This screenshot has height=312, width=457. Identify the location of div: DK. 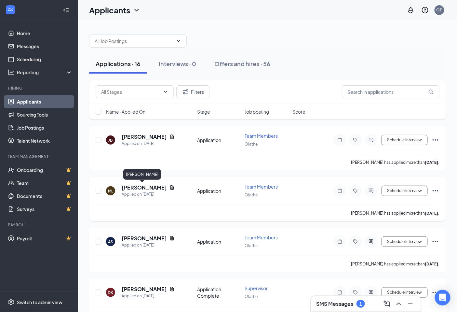
(111, 292).